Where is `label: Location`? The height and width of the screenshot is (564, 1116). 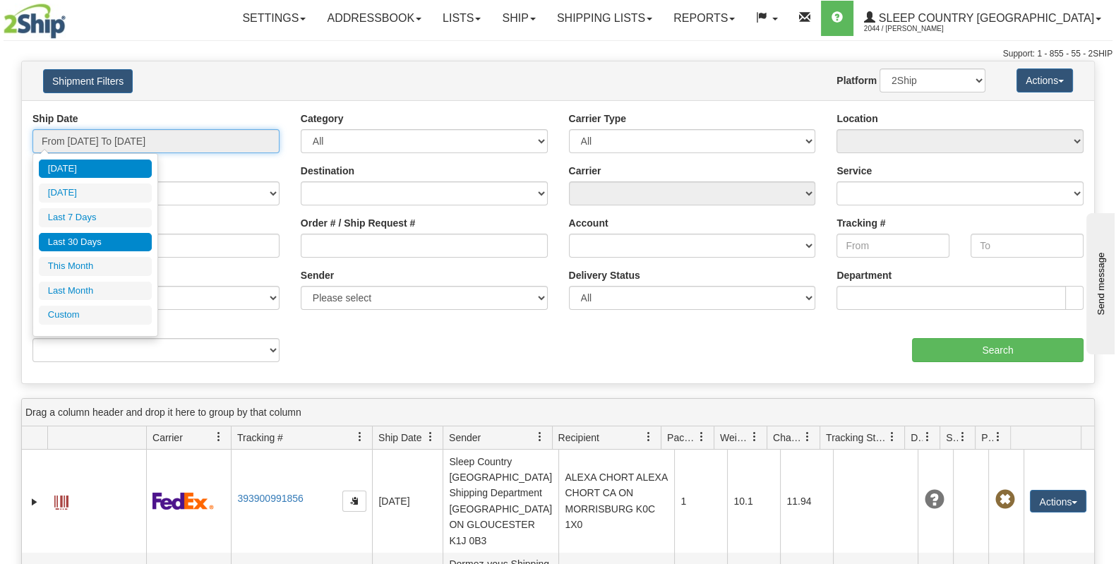
label: Location is located at coordinates (857, 119).